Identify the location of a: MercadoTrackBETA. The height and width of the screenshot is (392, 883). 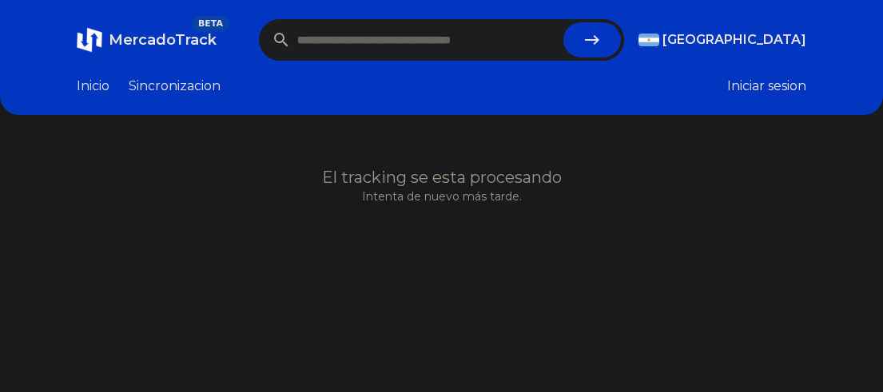
(146, 40).